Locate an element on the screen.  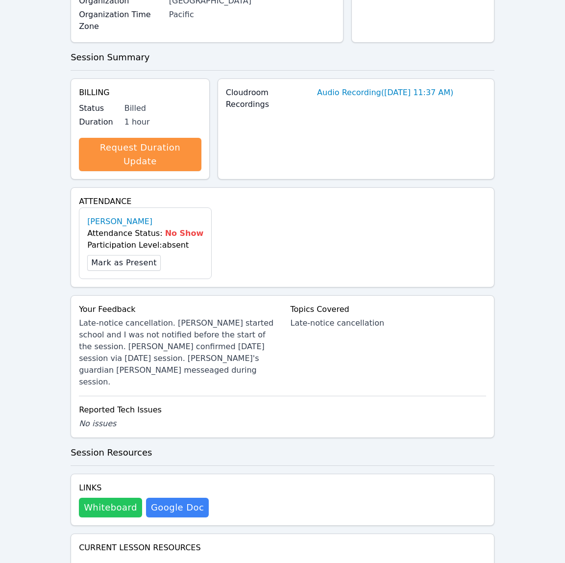
a: Google Doc is located at coordinates (177, 507).